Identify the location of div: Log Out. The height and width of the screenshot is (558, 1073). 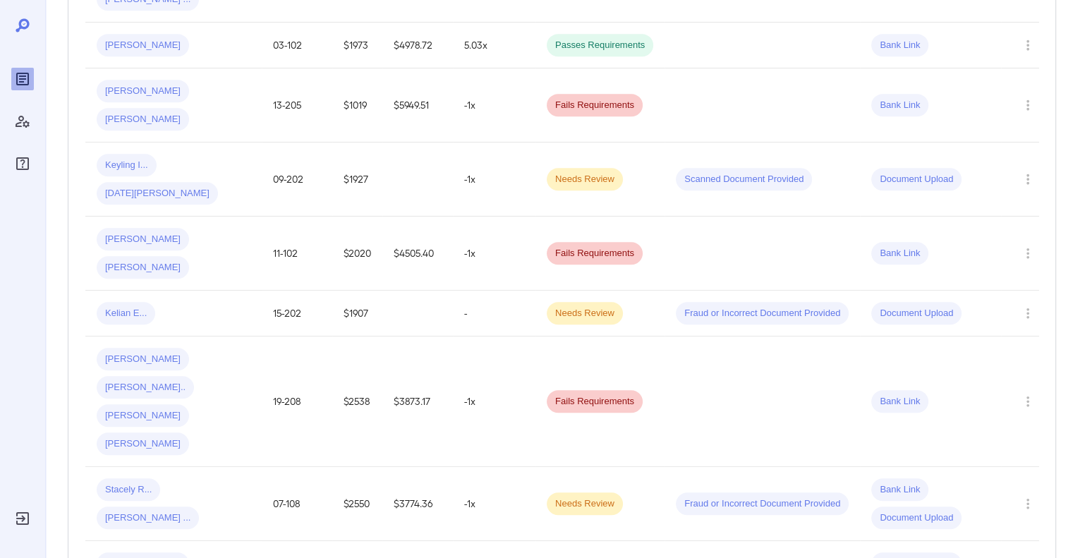
(23, 518).